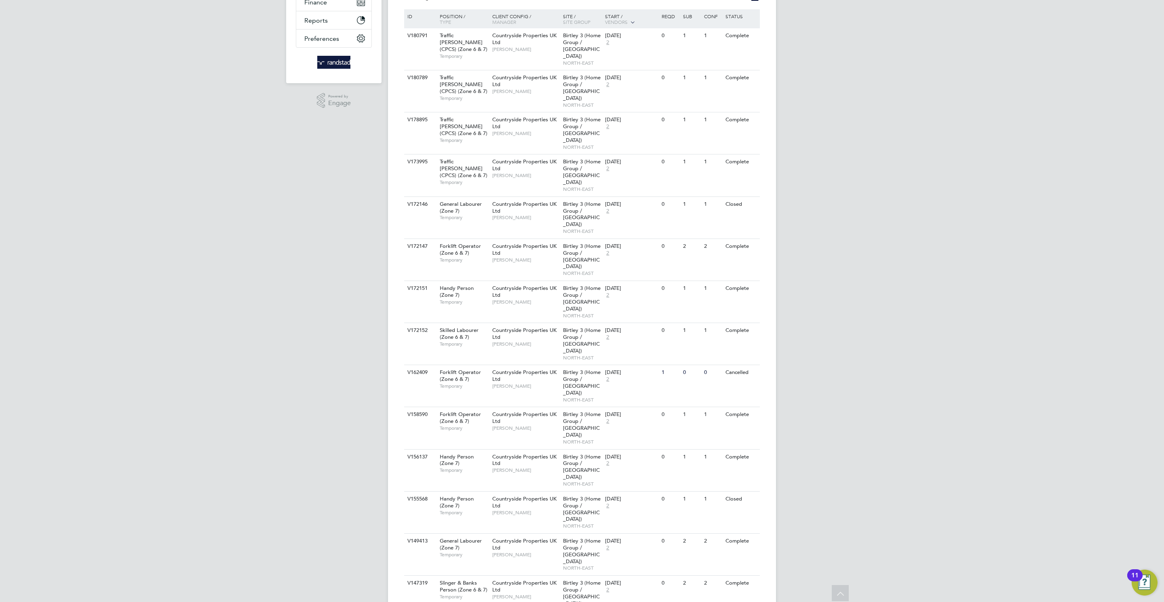 This screenshot has height=602, width=1164. I want to click on div: V162409, so click(419, 372).